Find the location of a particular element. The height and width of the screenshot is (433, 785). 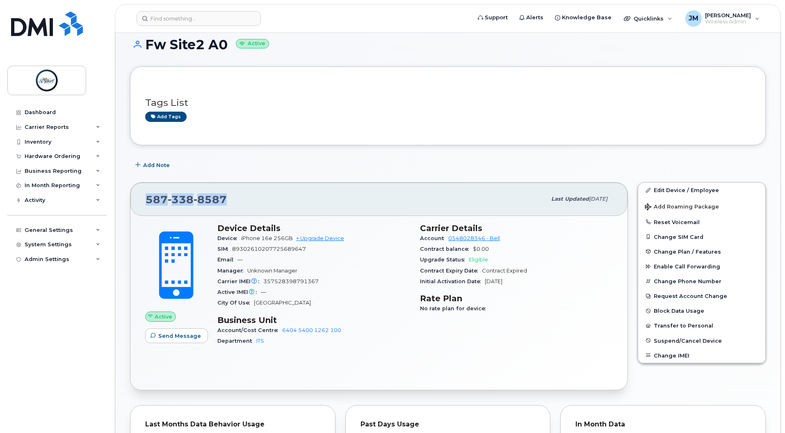

small: Active is located at coordinates (252, 43).